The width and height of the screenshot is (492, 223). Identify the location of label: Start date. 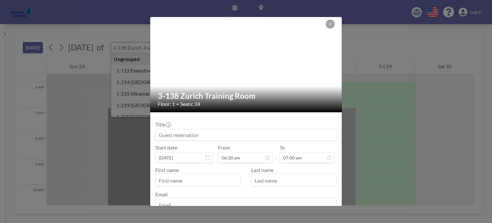
(166, 147).